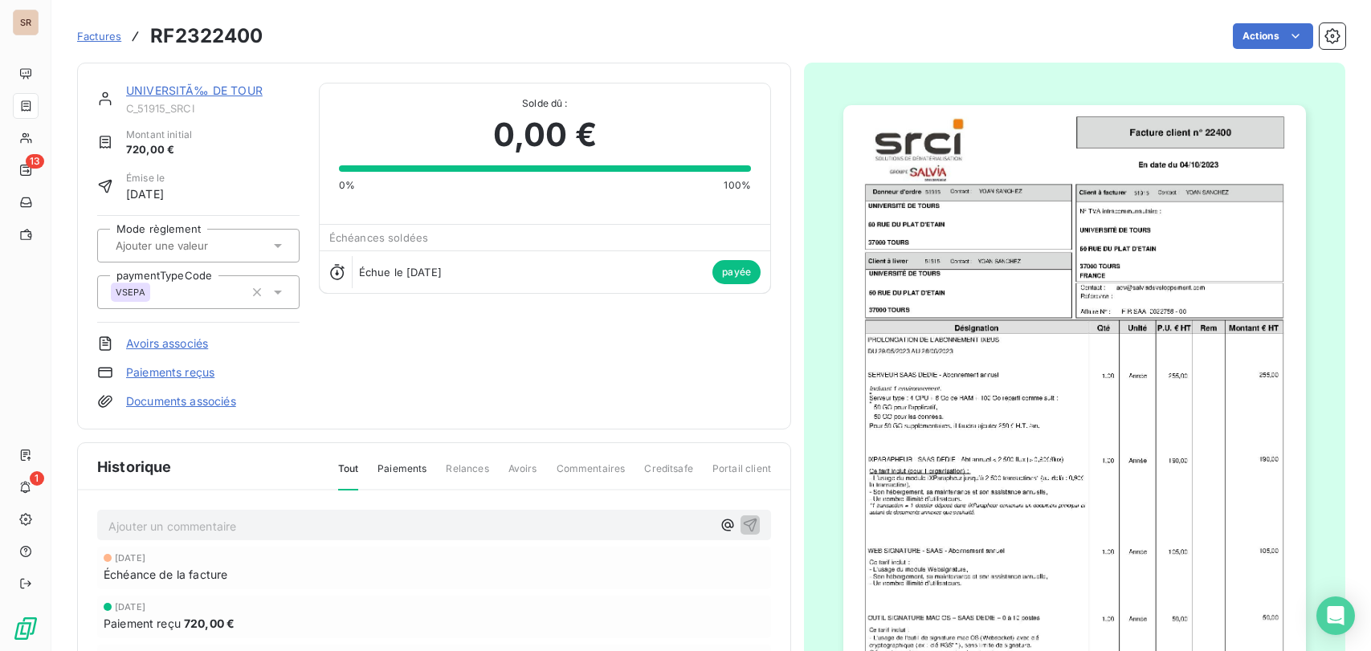 The width and height of the screenshot is (1371, 651). What do you see at coordinates (206, 36) in the screenshot?
I see `h3: RF2322400` at bounding box center [206, 36].